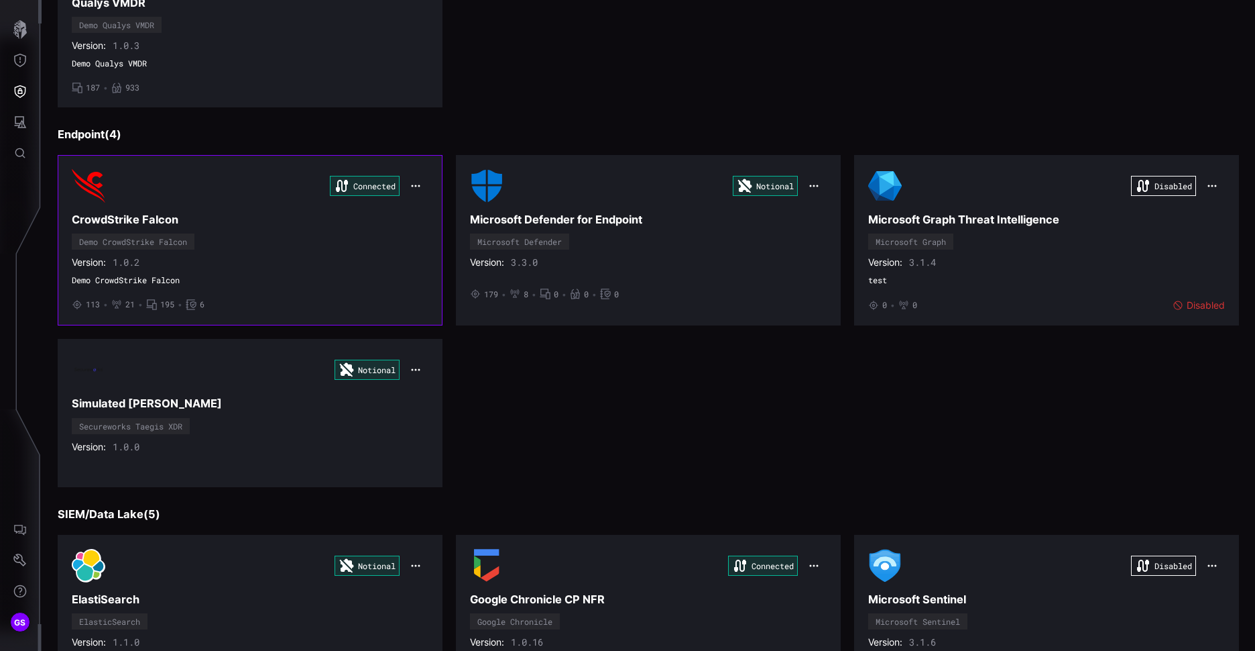 The image size is (1255, 651). Describe the element at coordinates (487, 186) in the screenshot. I see `img: Microsoft Defender` at that location.